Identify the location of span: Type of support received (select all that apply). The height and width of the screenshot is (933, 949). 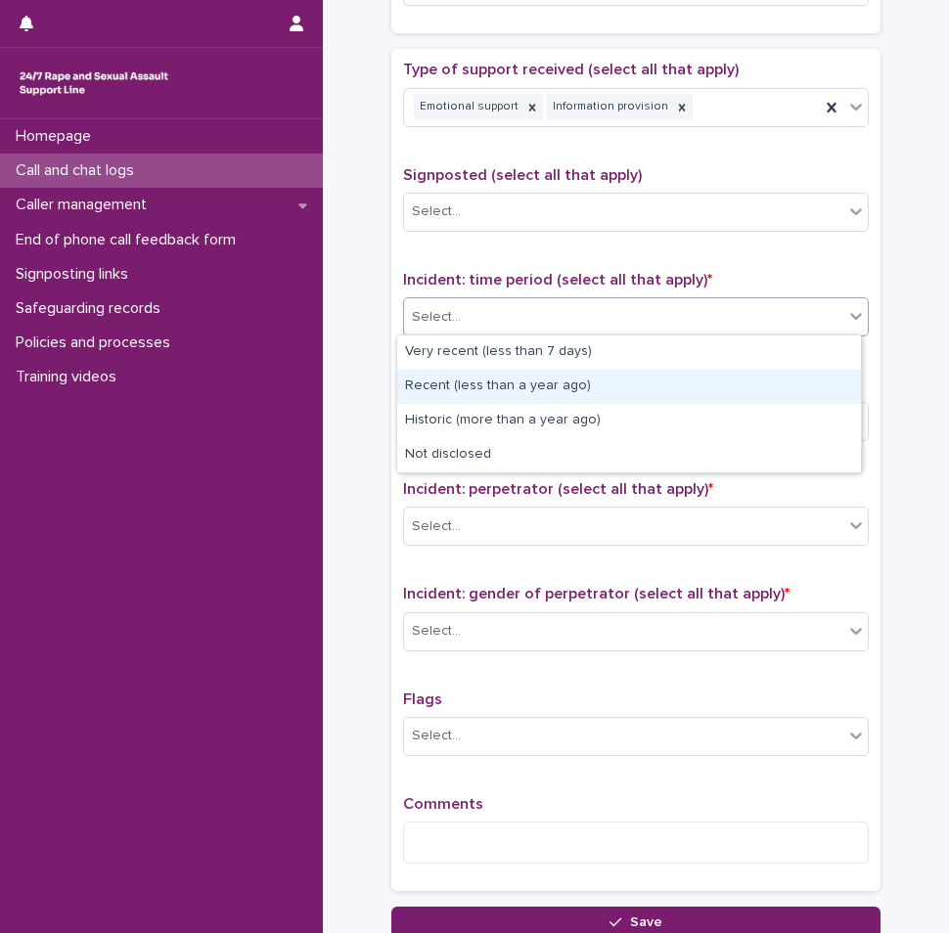
(570, 69).